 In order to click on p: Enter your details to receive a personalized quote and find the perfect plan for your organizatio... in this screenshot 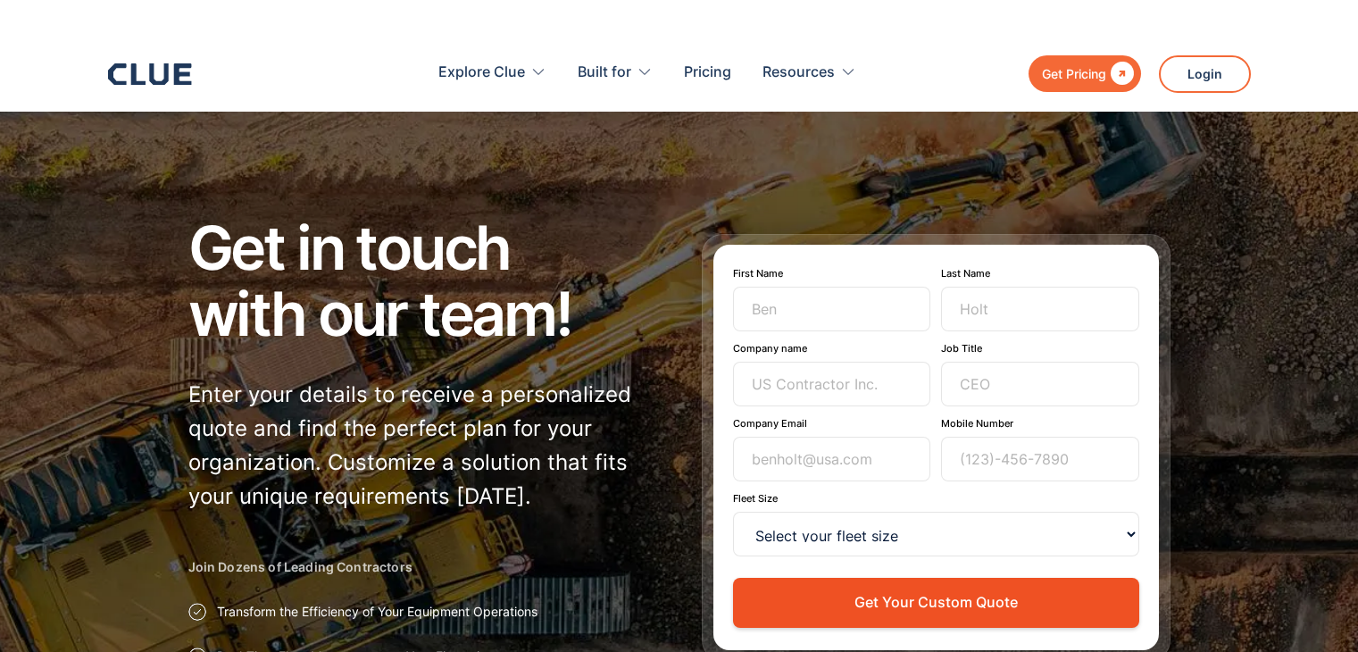, I will do `click(422, 446)`.